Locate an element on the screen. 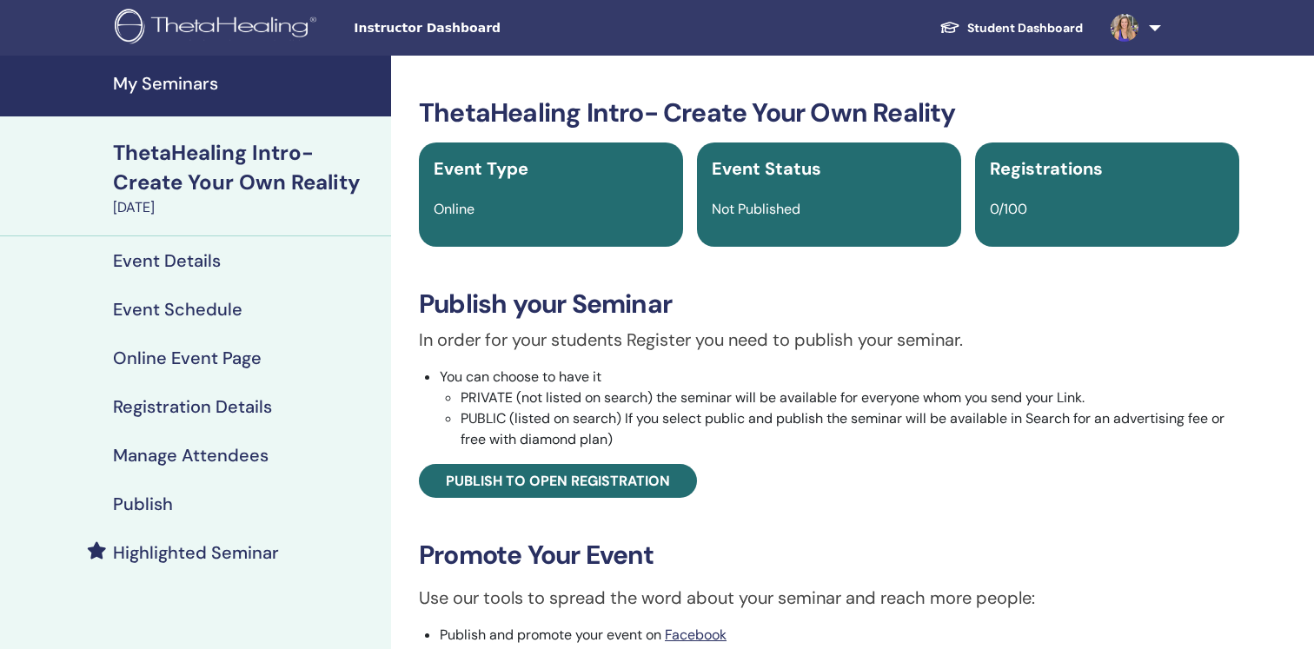 The width and height of the screenshot is (1314, 649). h4: Event Details is located at coordinates (167, 261).